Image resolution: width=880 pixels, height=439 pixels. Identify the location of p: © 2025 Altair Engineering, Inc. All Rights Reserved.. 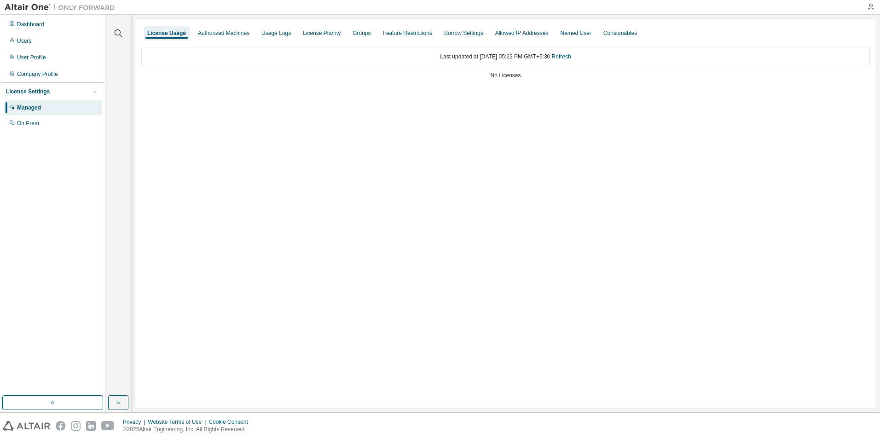
(188, 429).